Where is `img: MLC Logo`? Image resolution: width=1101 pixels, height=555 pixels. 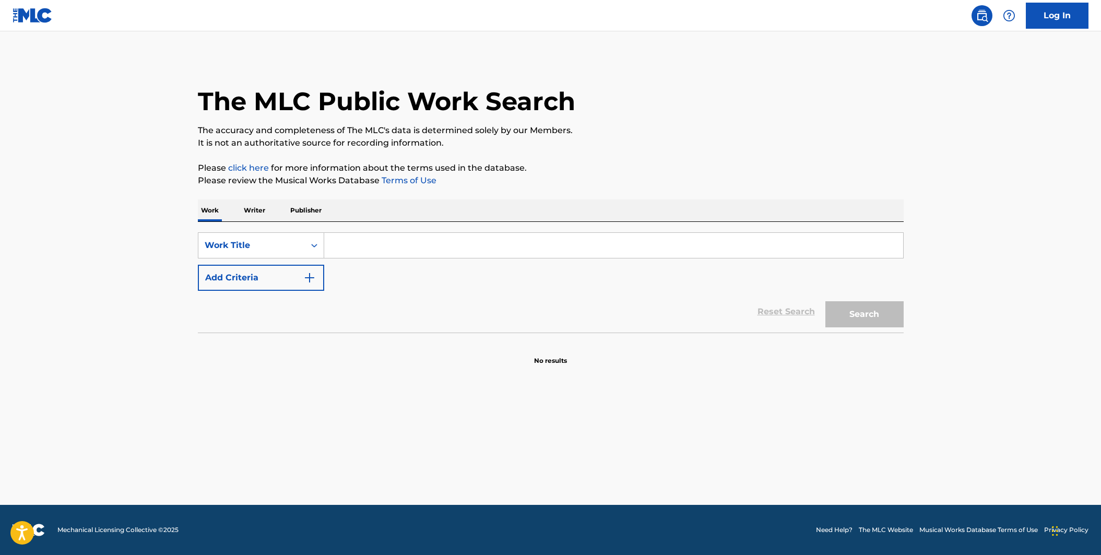 img: MLC Logo is located at coordinates (32, 15).